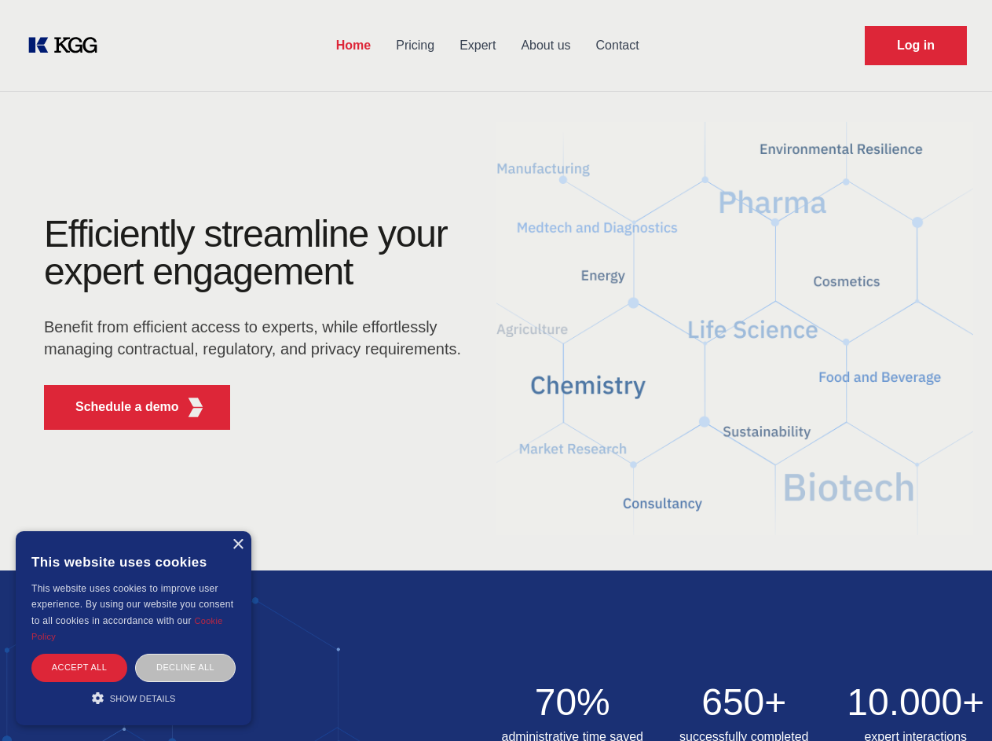 This screenshot has height=741, width=992. Describe the element at coordinates (258, 338) in the screenshot. I see `p: Benefit from efficient access to experts, while effortlessly managing contractual, regulatory, an...` at that location.